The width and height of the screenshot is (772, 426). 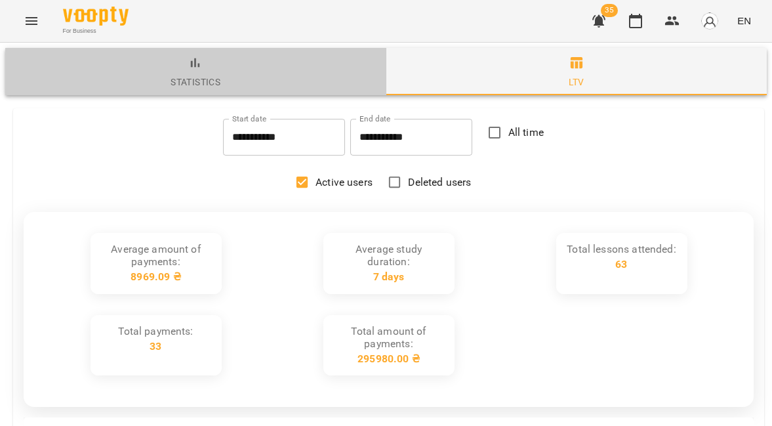 What do you see at coordinates (744, 20) in the screenshot?
I see `button: EN` at bounding box center [744, 20].